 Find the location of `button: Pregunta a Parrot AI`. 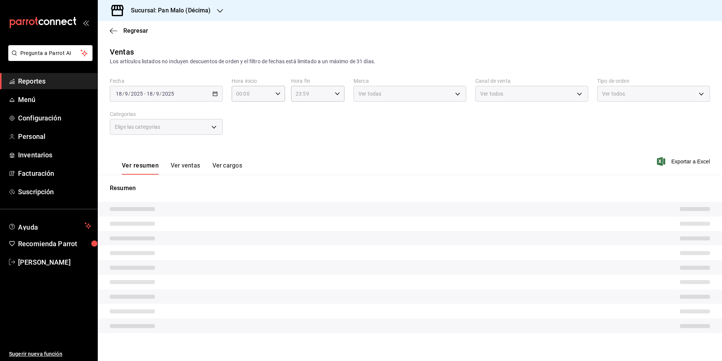

button: Pregunta a Parrot AI is located at coordinates (50, 53).